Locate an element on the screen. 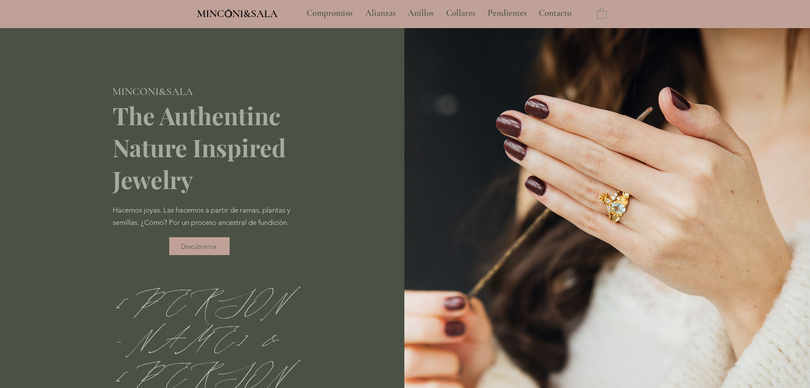  a: Alianzas is located at coordinates (380, 13).